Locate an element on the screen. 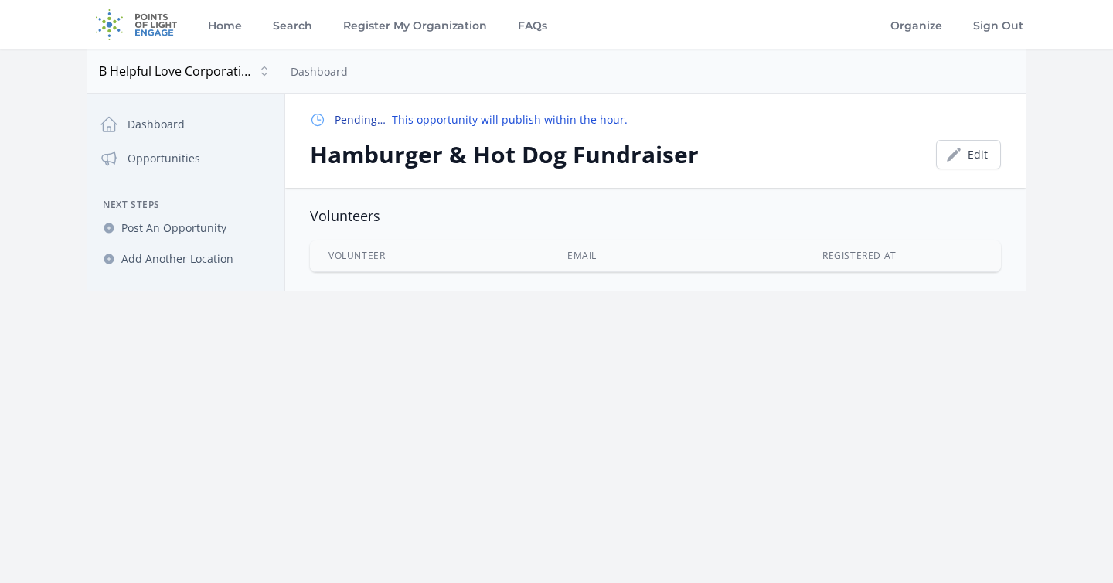  th: Volunteer is located at coordinates (429, 256).